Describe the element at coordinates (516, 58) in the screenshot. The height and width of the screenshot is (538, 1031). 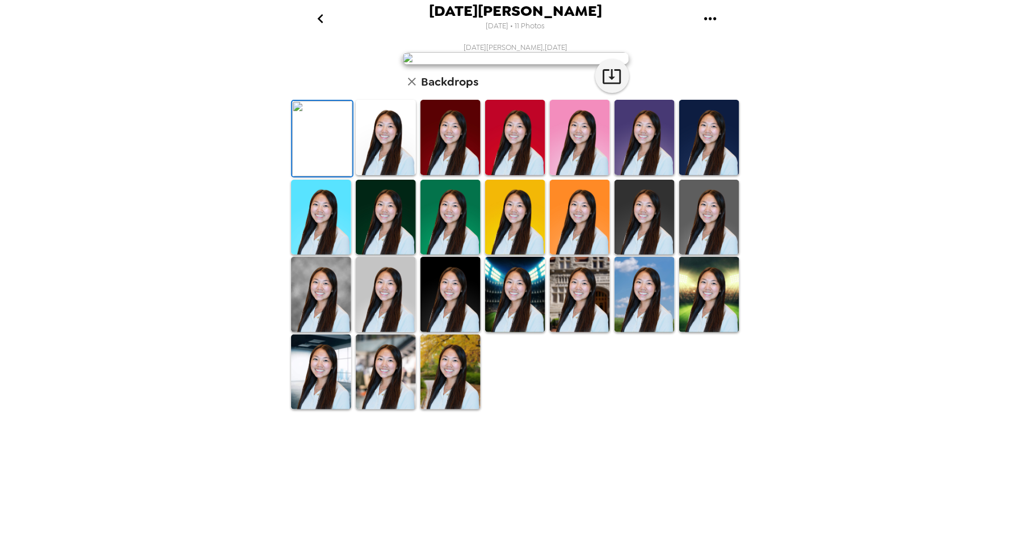
I see `img: user` at that location.